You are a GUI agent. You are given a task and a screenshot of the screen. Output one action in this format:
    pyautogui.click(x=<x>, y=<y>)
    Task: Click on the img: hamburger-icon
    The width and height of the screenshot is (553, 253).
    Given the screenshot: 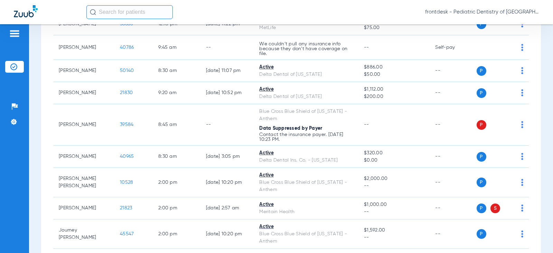 What is the action you would take?
    pyautogui.click(x=15, y=34)
    